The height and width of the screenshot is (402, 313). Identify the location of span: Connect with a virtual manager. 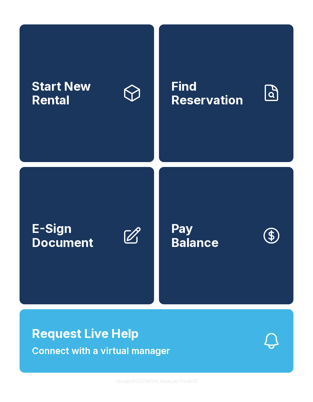
(101, 351).